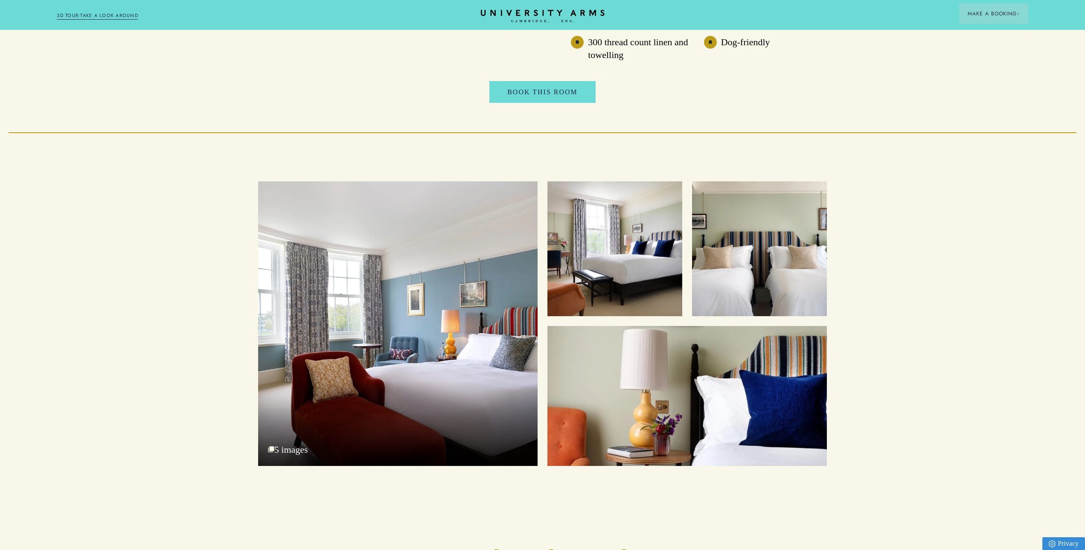 The image size is (1085, 550). I want to click on img: Arrow icon, so click(1018, 14).